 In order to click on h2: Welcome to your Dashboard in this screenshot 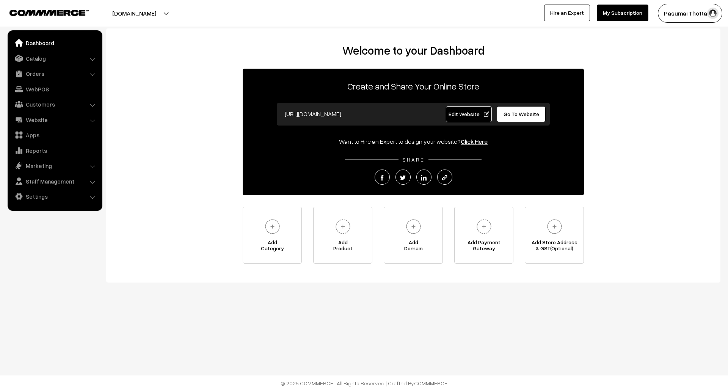, I will do `click(414, 50)`.